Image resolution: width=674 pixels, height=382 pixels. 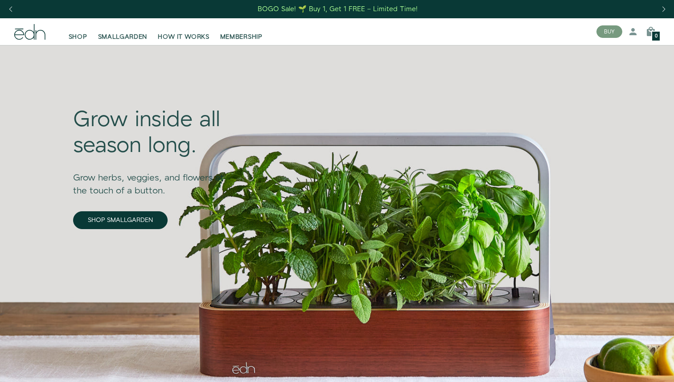 What do you see at coordinates (123, 37) in the screenshot?
I see `span: SMALLGARDEN` at bounding box center [123, 37].